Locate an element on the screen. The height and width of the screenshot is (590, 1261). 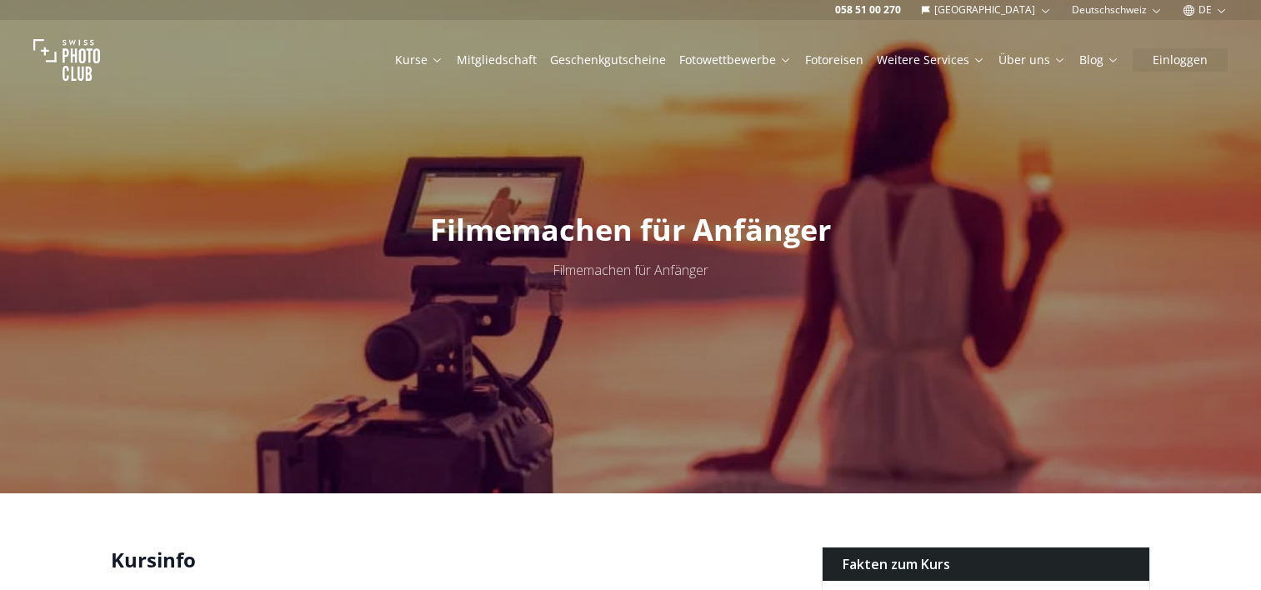
div: Fakten zum Kurs is located at coordinates (986, 564).